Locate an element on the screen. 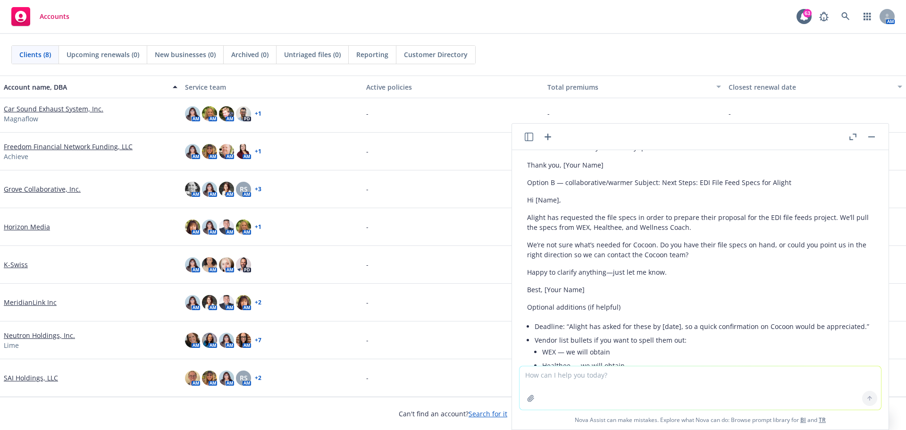  a: Switch app is located at coordinates (867, 17).